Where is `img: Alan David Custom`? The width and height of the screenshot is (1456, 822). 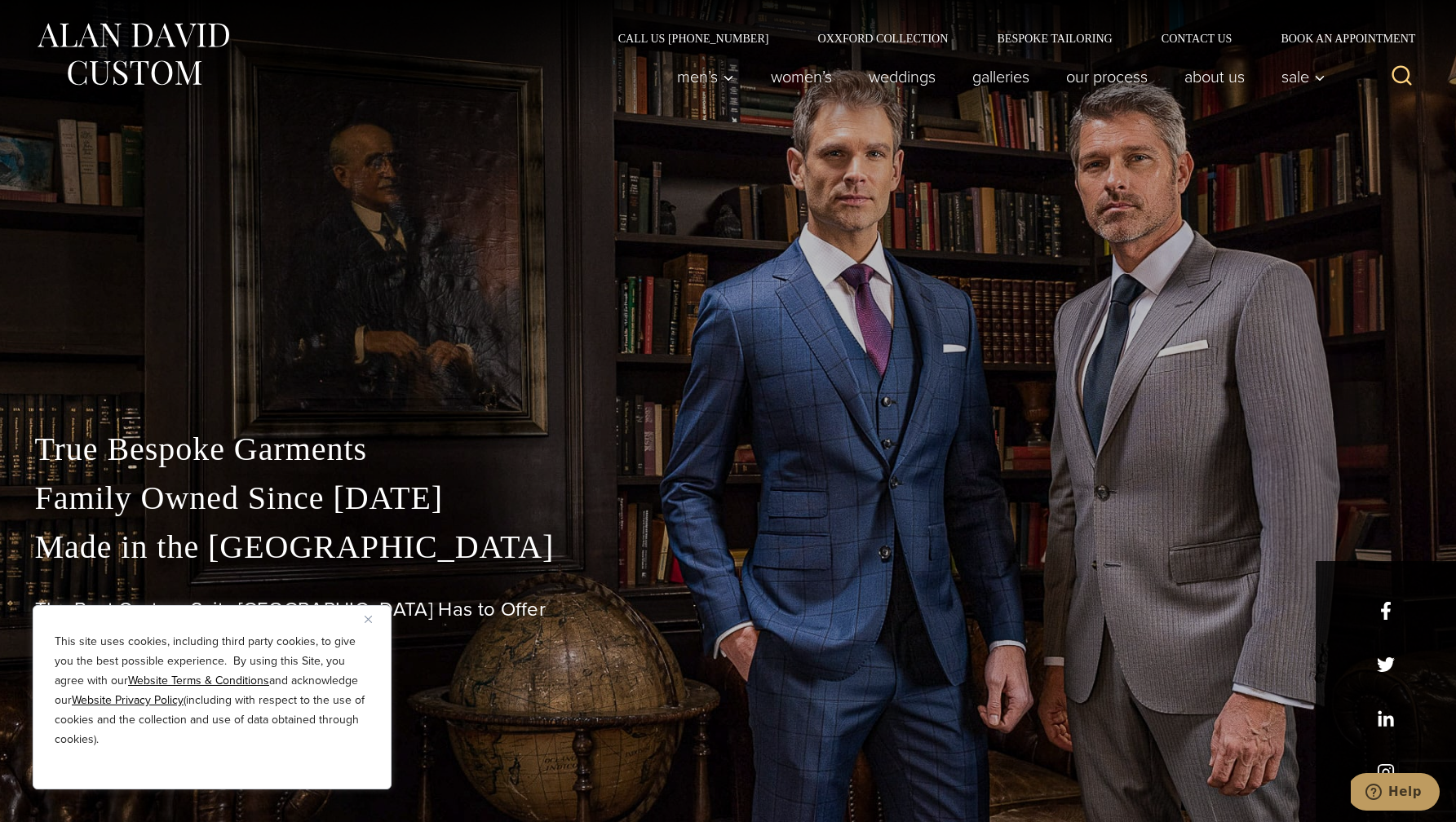
img: Alan David Custom is located at coordinates (133, 54).